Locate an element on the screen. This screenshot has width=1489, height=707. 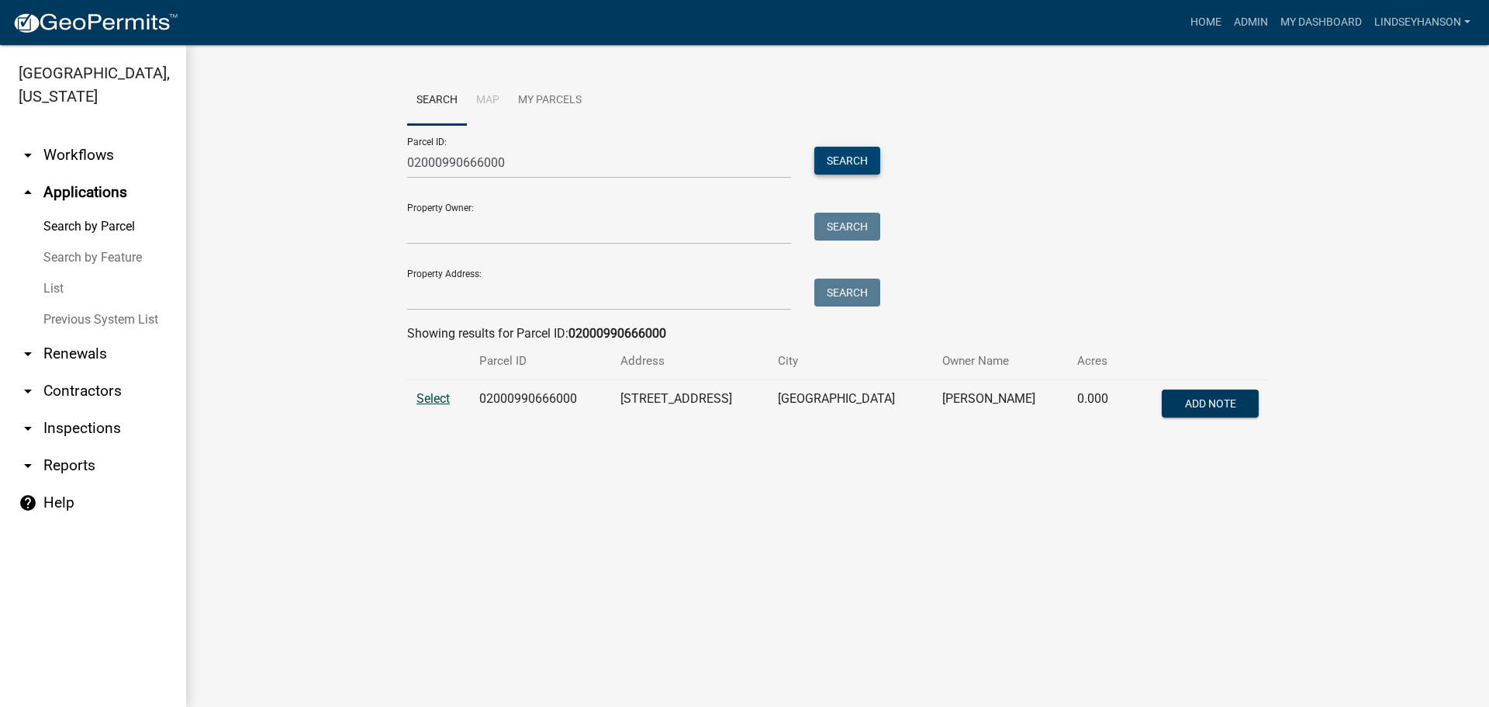
strong: 02000990666000 is located at coordinates (617, 333).